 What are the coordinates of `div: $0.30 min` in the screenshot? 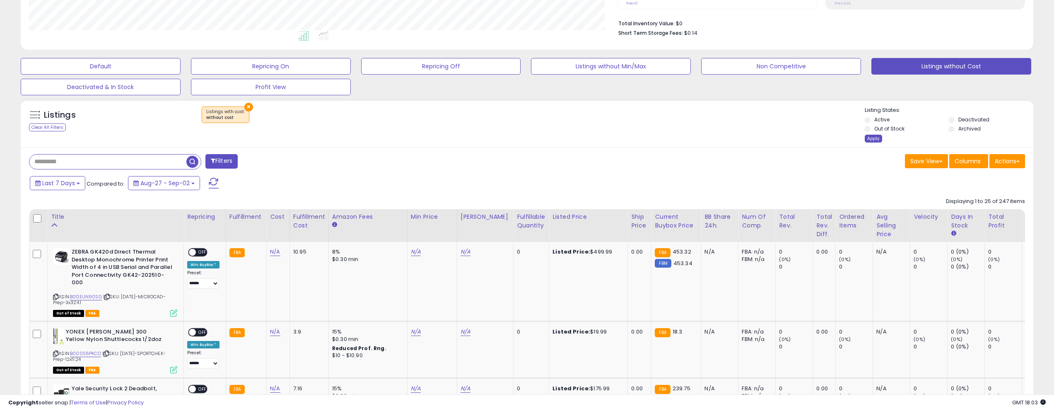 It's located at (367, 339).